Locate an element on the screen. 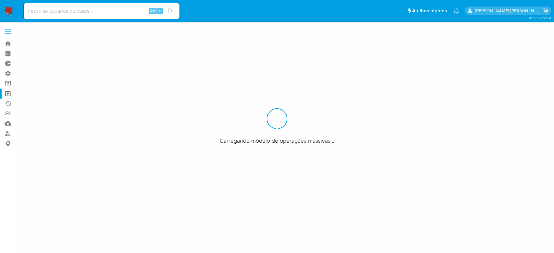  button: search-icon is located at coordinates (170, 11).